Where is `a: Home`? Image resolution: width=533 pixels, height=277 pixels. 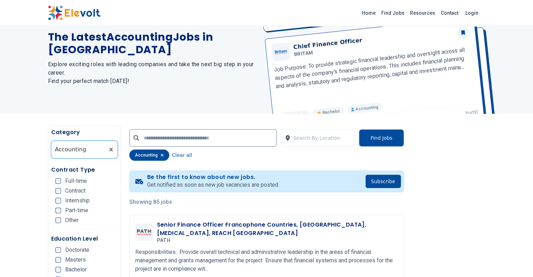 a: Home is located at coordinates (369, 13).